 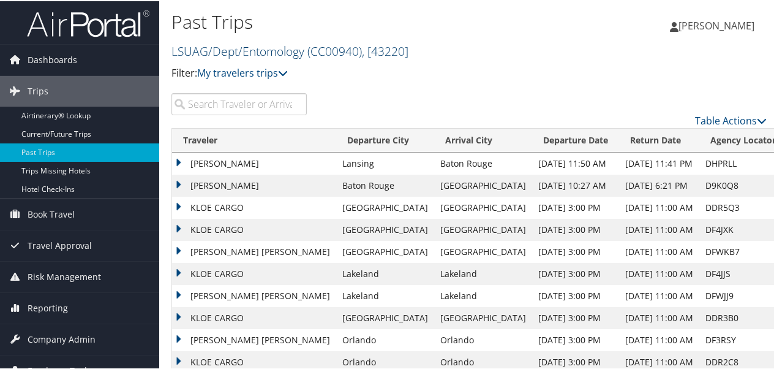 What do you see at coordinates (385, 50) in the screenshot?
I see `span: , [ 43220 ]` at bounding box center [385, 50].